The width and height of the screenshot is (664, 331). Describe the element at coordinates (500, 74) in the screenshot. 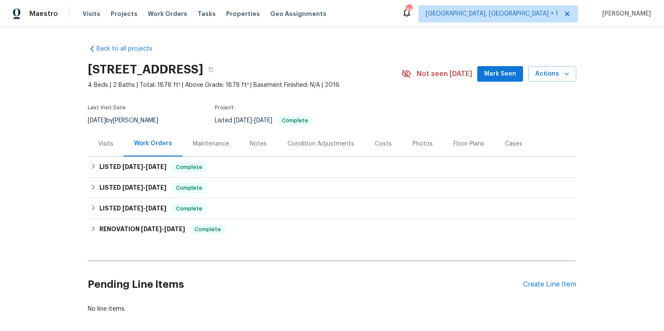

I see `span: Mark Seen` at that location.